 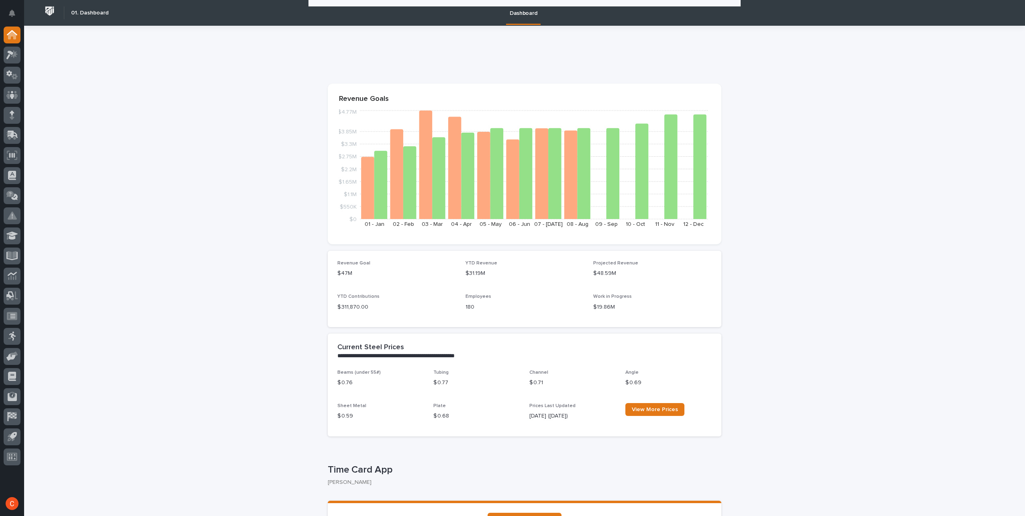 I want to click on h2: Current Steel Prices, so click(x=371, y=347).